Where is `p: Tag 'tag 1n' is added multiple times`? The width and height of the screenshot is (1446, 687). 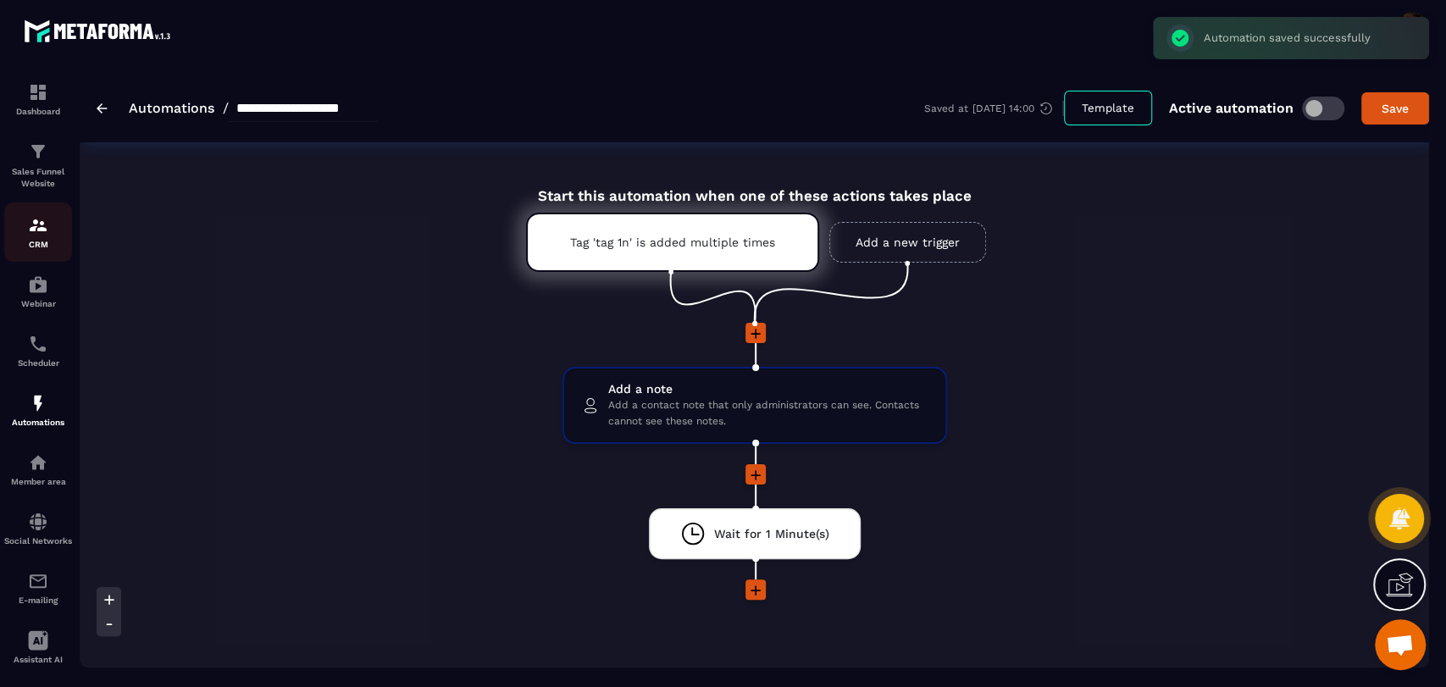 p: Tag 'tag 1n' is added multiple times is located at coordinates (673, 242).